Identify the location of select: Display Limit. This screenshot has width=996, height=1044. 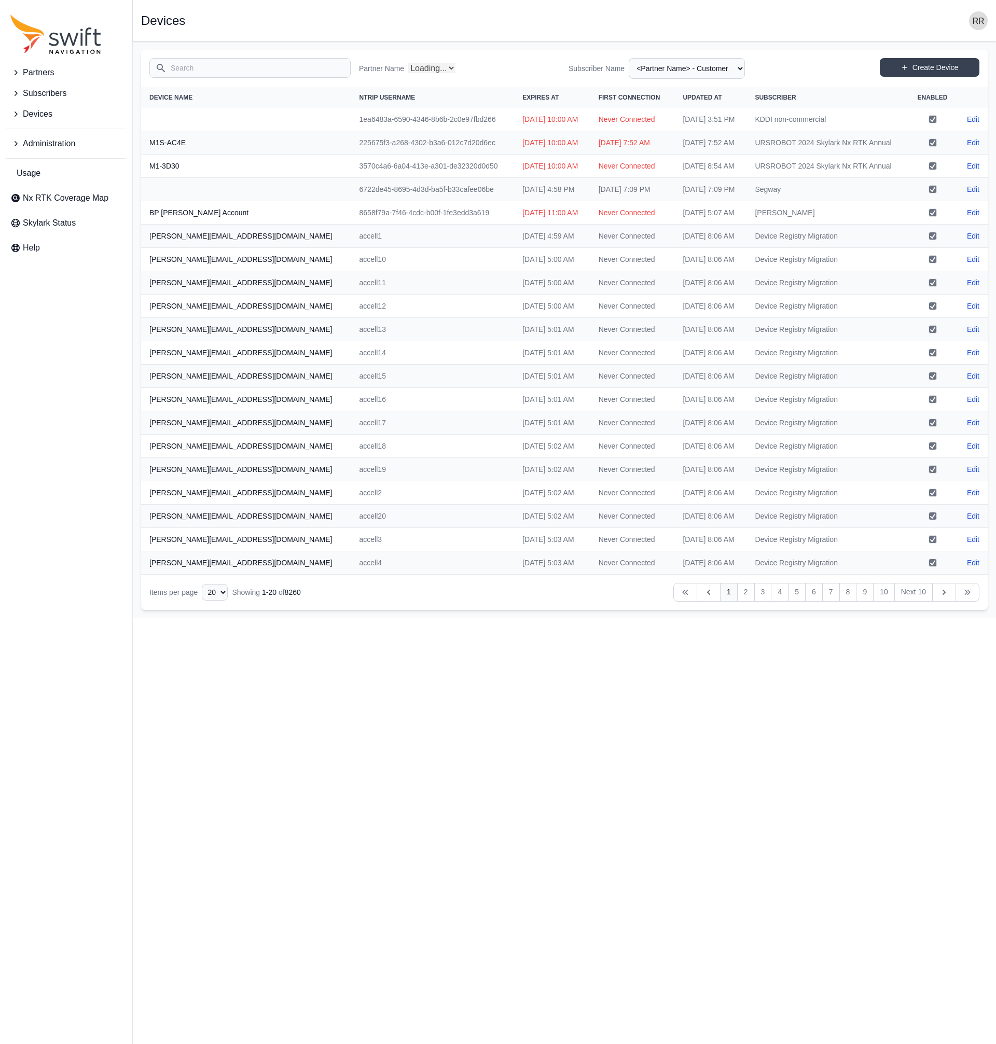
(215, 592).